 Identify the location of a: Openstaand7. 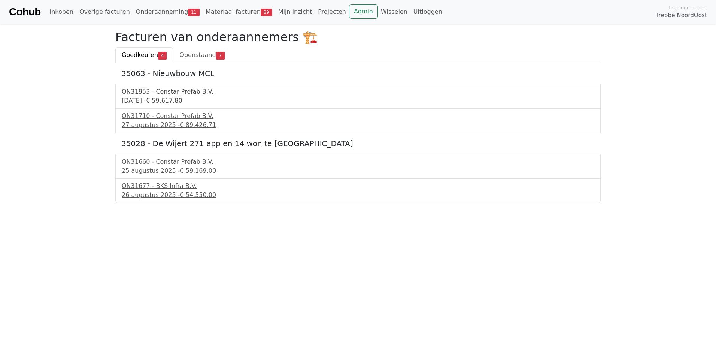
(202, 55).